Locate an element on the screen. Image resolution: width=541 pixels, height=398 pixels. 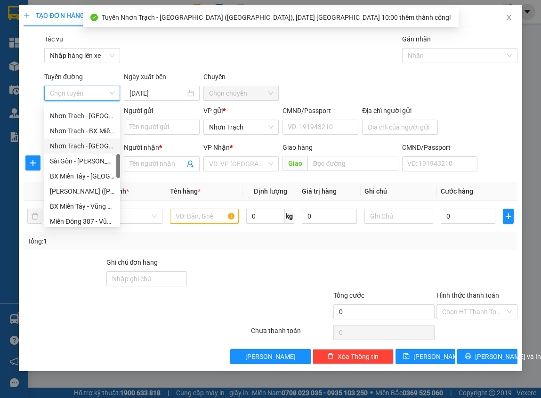
span: Giao is located at coordinates (295, 163).